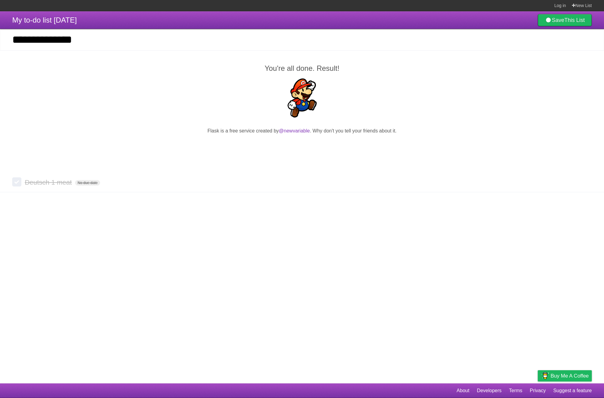 This screenshot has width=604, height=398. Describe the element at coordinates (294, 131) in the screenshot. I see `a: @newvariable` at that location.